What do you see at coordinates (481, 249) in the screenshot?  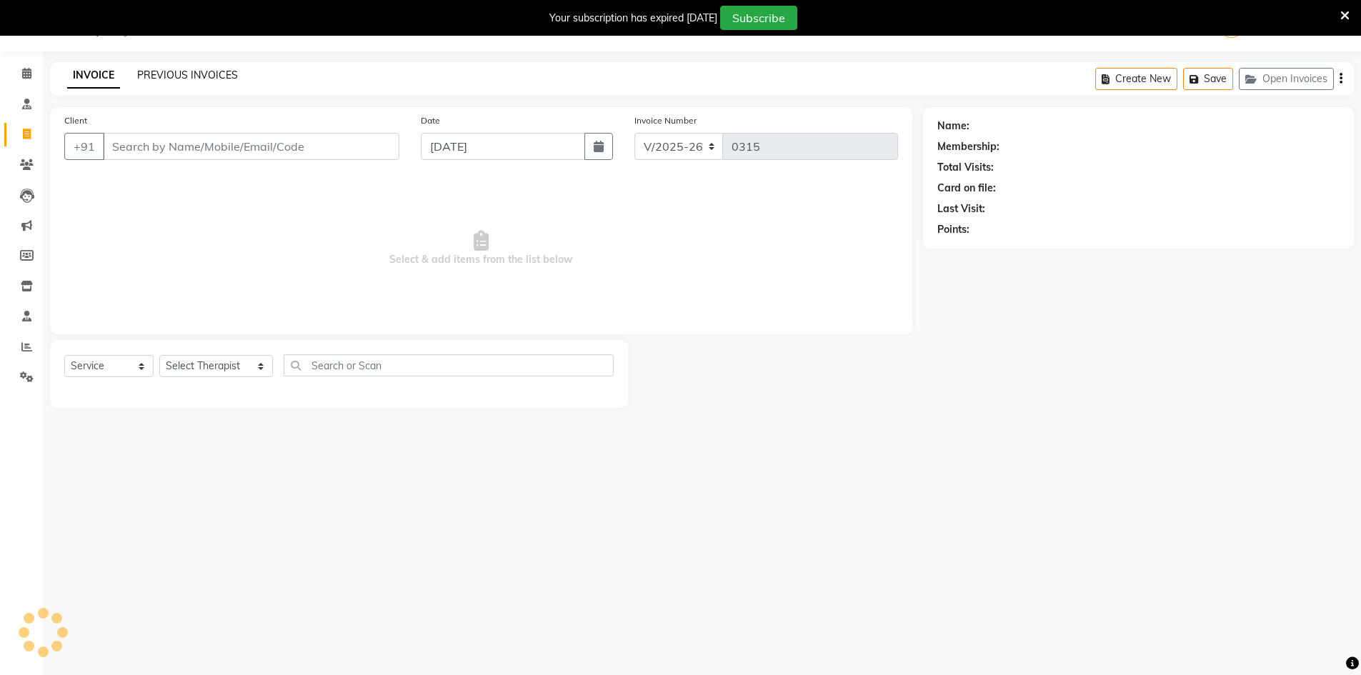 I see `span: Select & add items from the list below` at bounding box center [481, 249].